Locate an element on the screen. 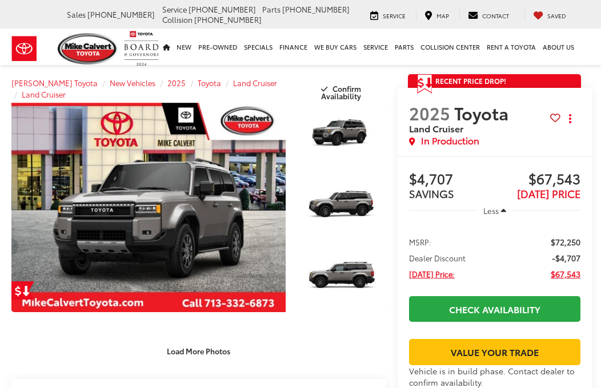 The image size is (601, 388). span: SAVINGS is located at coordinates (431, 194).